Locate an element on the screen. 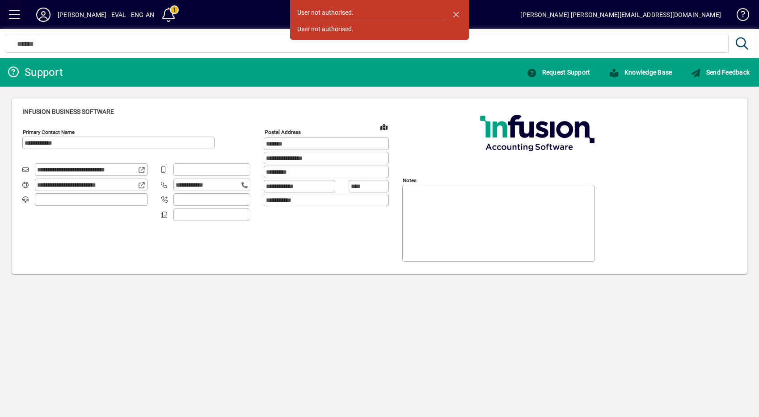 This screenshot has height=417, width=759. div: Support is located at coordinates (35, 72).